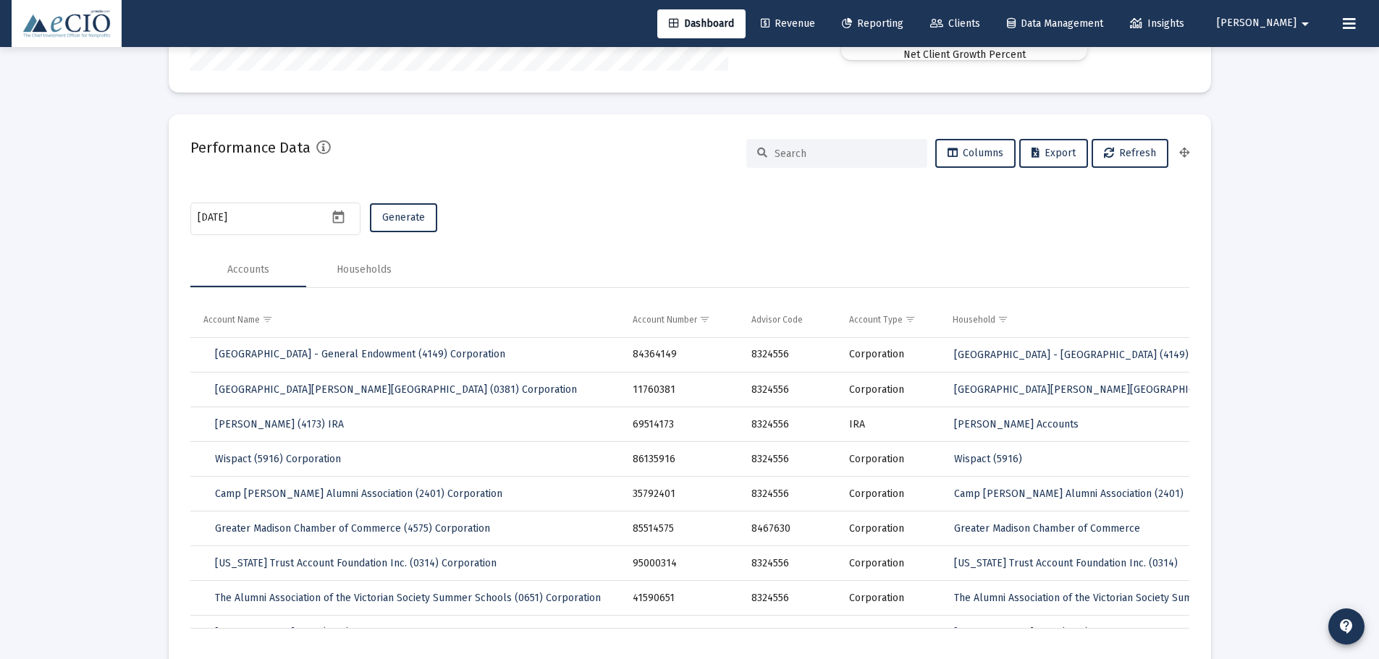  What do you see at coordinates (682, 390) in the screenshot?
I see `td: 11760381` at bounding box center [682, 390].